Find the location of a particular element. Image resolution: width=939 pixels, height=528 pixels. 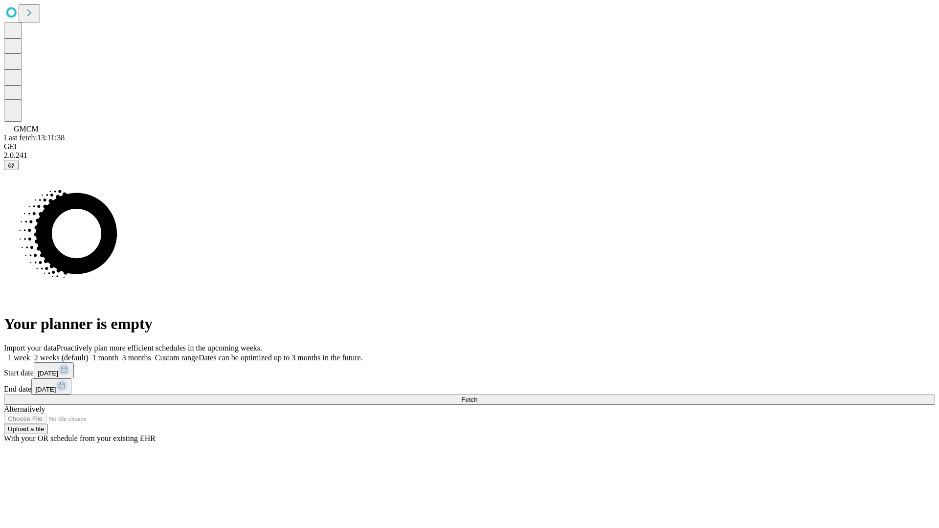

span: Custom range is located at coordinates (177, 358).